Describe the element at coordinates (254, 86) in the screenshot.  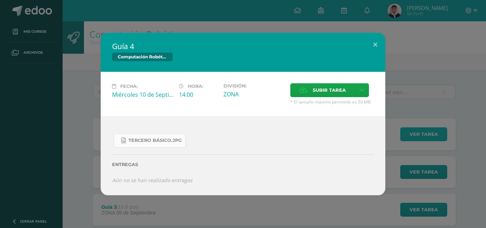
I see `label: División:` at that location.